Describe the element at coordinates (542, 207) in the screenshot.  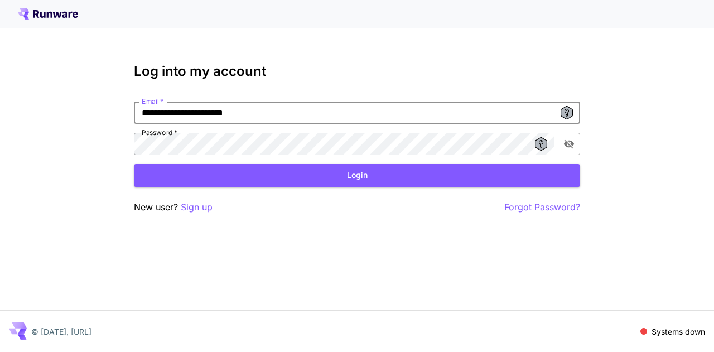
I see `p: Forgot Password?` at that location.